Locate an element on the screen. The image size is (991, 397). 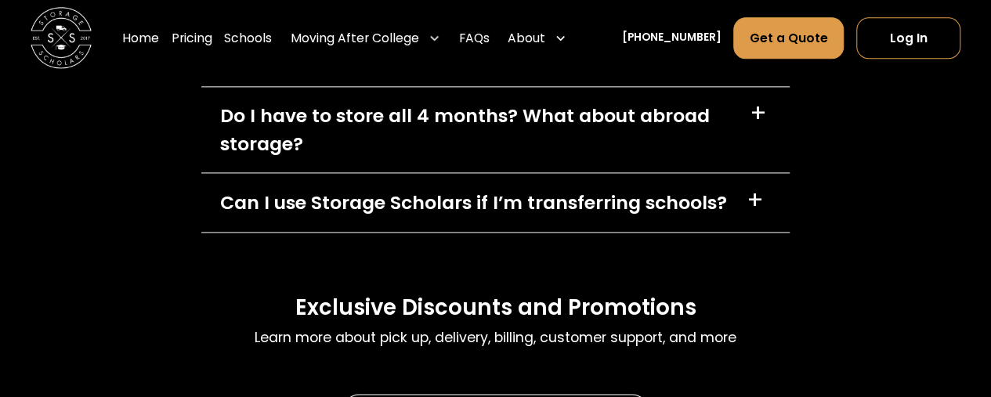
img: Storage Scholars main logo is located at coordinates (61, 38).